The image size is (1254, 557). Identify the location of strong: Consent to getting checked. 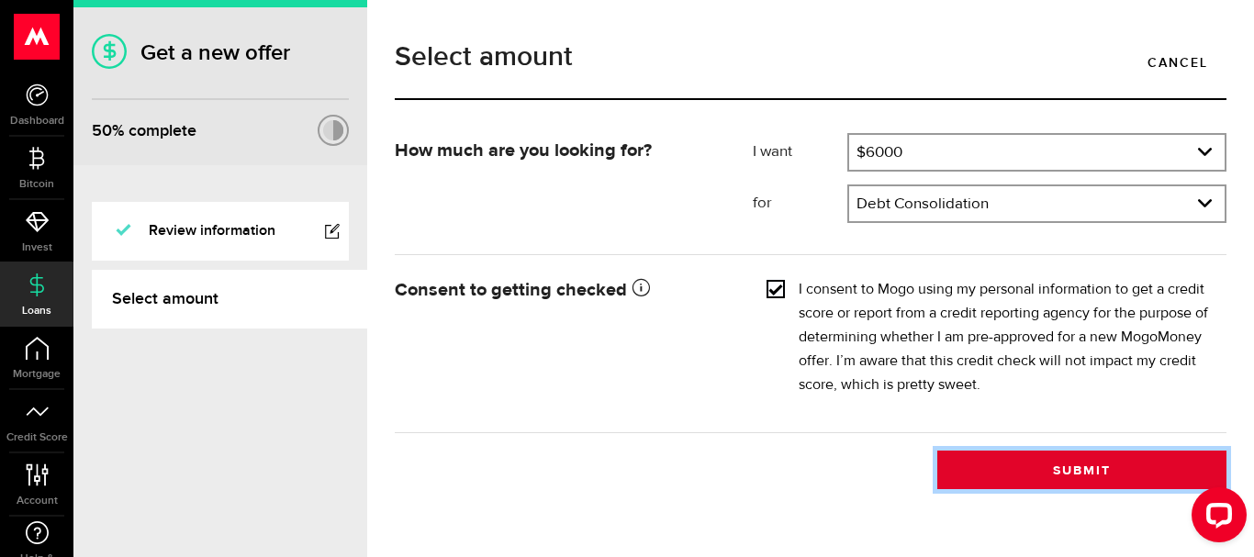
(522, 290).